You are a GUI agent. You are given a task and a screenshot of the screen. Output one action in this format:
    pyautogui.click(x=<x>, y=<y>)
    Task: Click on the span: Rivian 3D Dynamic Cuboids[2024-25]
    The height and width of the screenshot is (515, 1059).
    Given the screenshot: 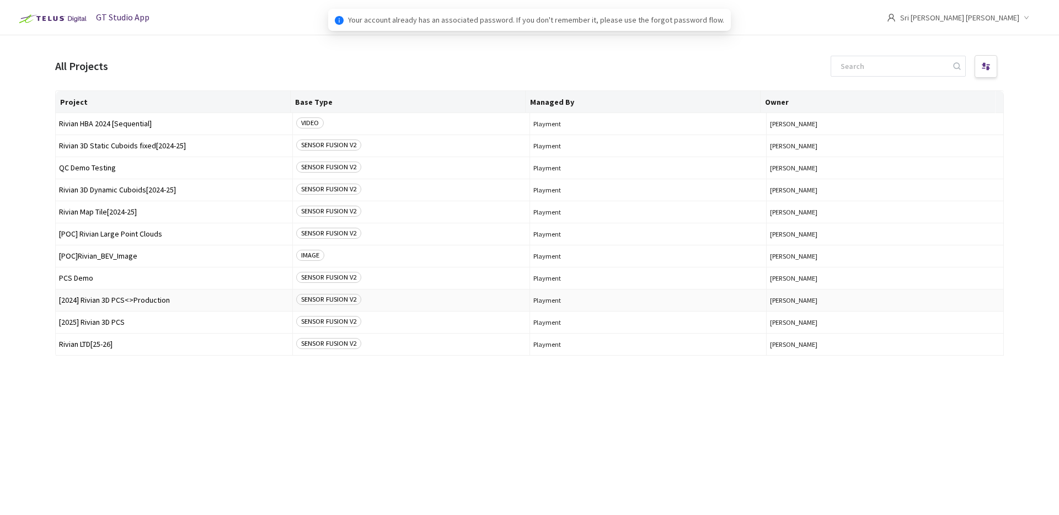 What is the action you would take?
    pyautogui.click(x=174, y=190)
    